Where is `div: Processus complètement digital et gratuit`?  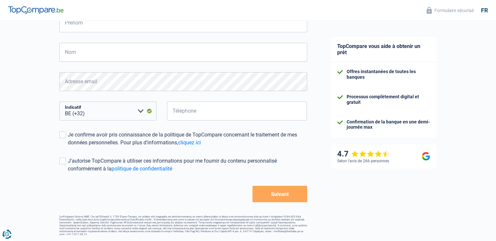 div: Processus complètement digital et gratuit is located at coordinates (389, 100).